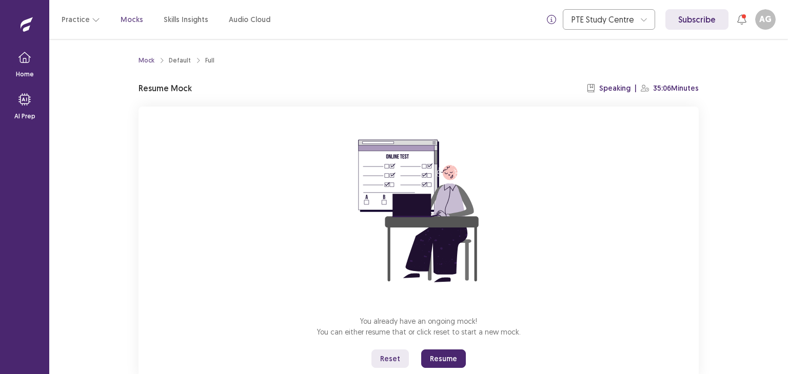 This screenshot has height=374, width=788. I want to click on p: You already have an ongoing mock! You can either resume that or click reset to start a new mock., so click(418, 327).